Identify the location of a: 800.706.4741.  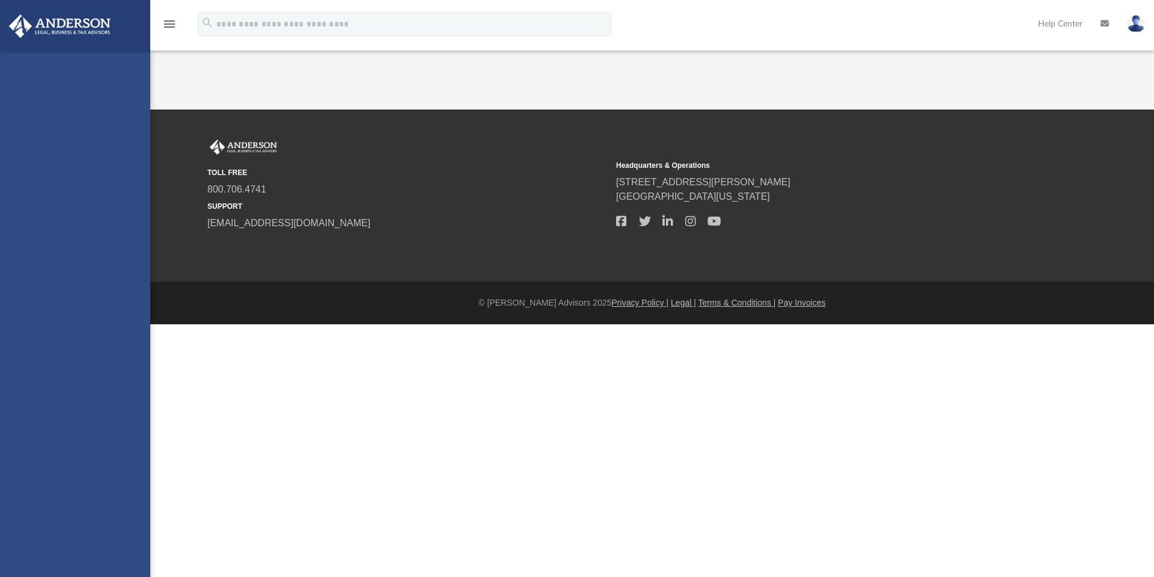
(237, 189).